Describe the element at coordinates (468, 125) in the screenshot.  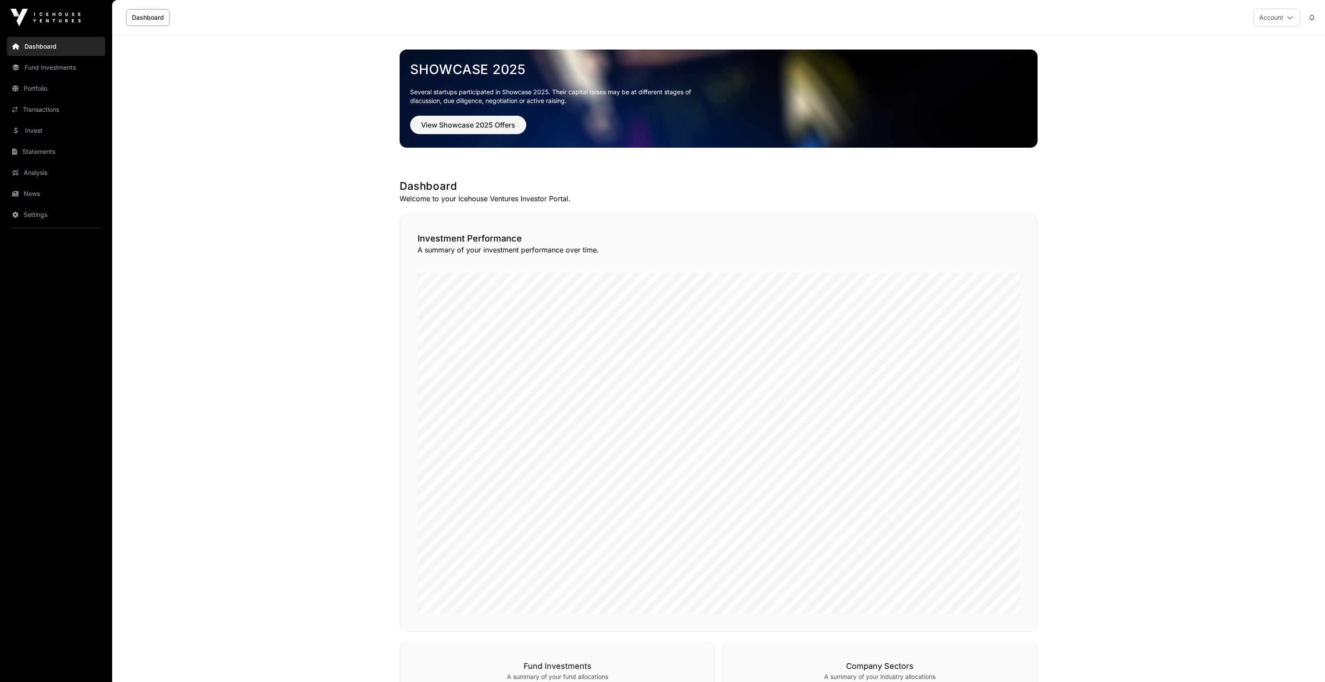
I see `button: View Showcase 2025 Offers` at that location.